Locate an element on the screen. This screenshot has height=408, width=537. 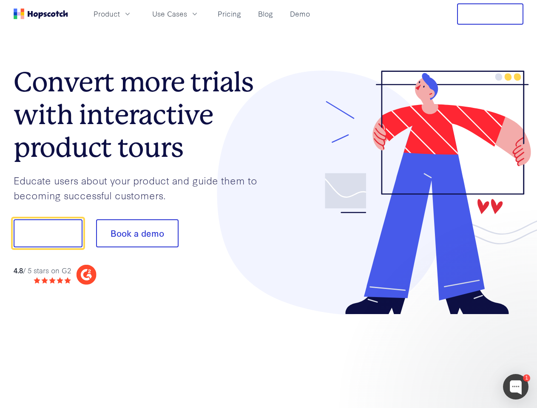
span: Use Cases is located at coordinates (170, 14).